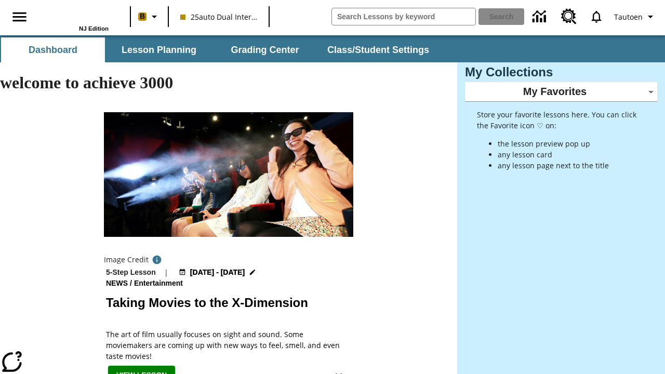 The height and width of the screenshot is (374, 665). Describe the element at coordinates (557, 120) in the screenshot. I see `p: Store your favorite lessons here. You can click the Favorite icon ♡ on:` at that location.